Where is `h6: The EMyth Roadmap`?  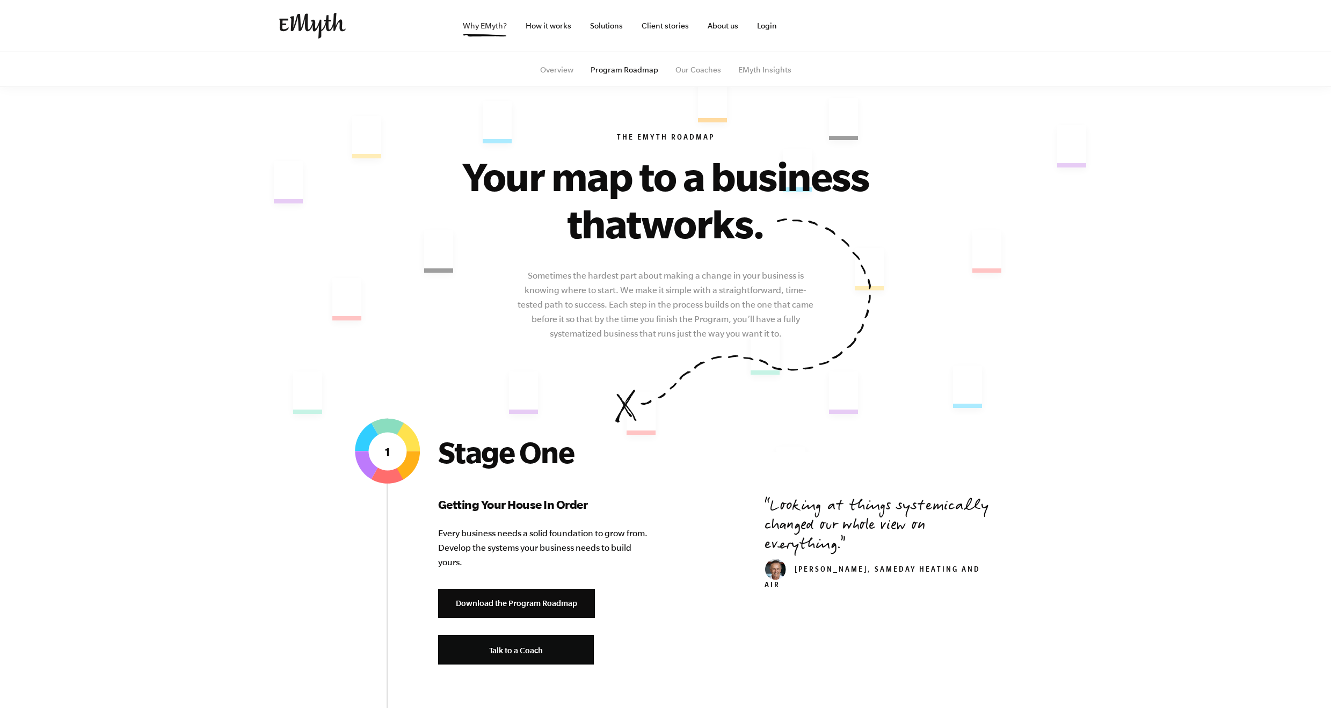 h6: The EMyth Roadmap is located at coordinates (666, 139).